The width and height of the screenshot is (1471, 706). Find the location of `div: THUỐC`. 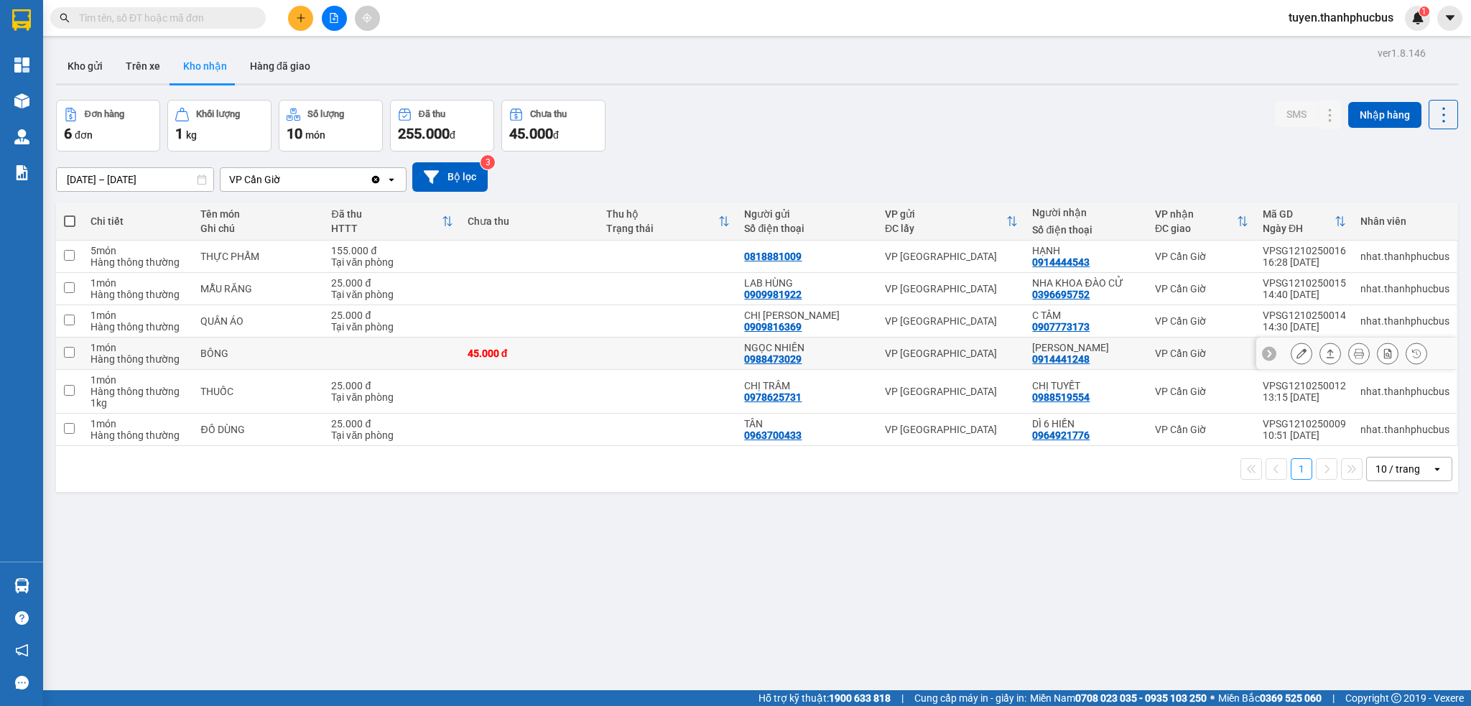

div: THUỐC is located at coordinates (259, 391).